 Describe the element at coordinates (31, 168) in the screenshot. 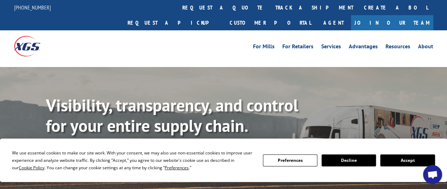

I see `span: Cookie Policy` at that location.